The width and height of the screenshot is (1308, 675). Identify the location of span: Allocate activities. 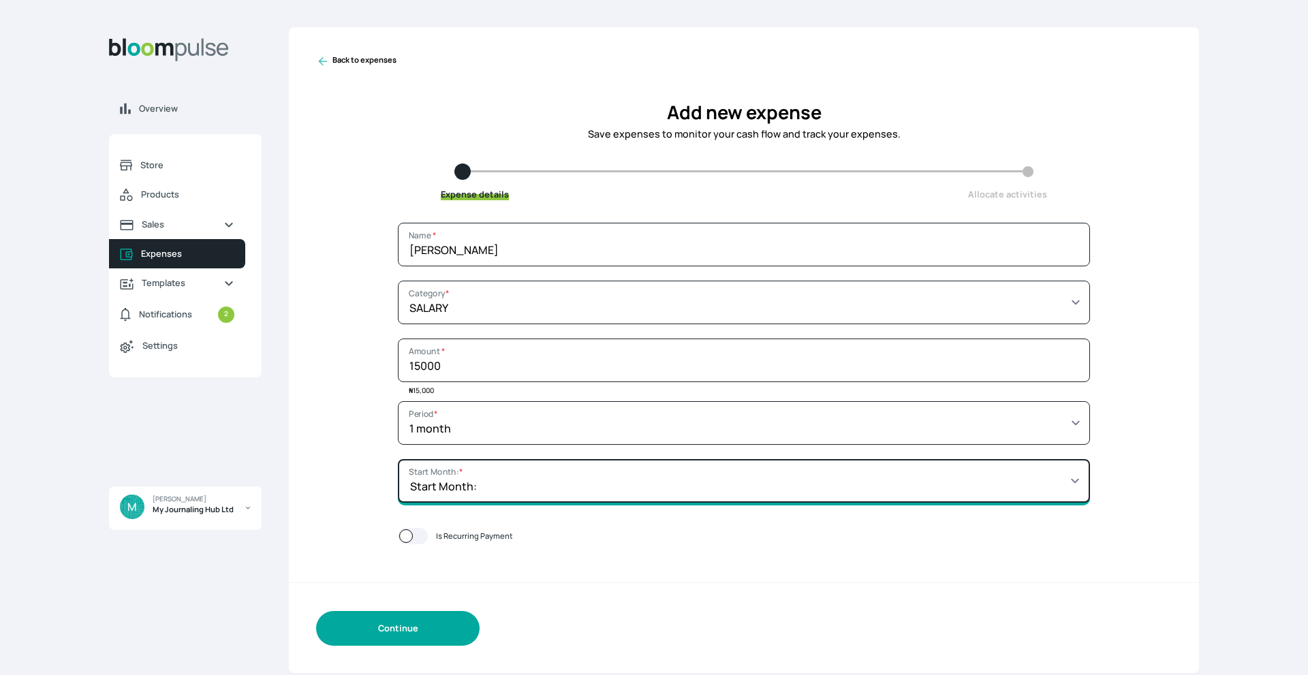
(1008, 194).